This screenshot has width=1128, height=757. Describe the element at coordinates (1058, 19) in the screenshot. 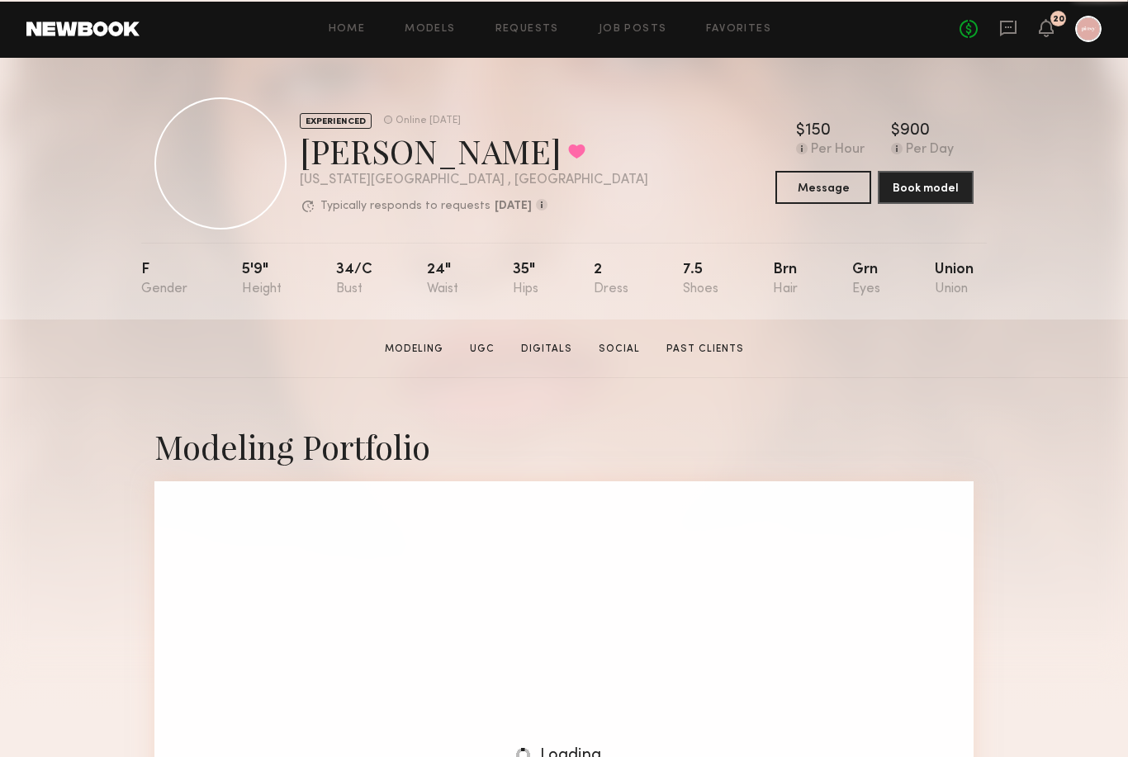

I see `div: 20` at that location.